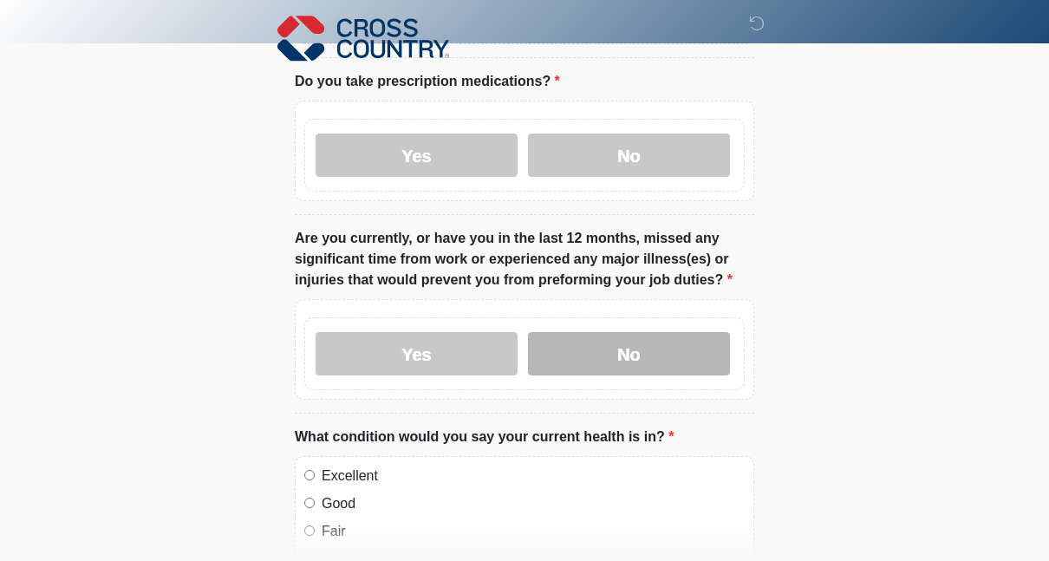  I want to click on label: Do you take prescription medications?, so click(427, 81).